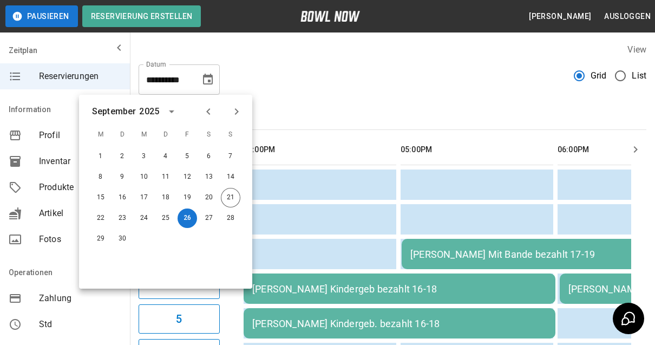 The image size is (655, 345). Describe the element at coordinates (144, 156) in the screenshot. I see `button: 3. Sep. 2025` at that location.